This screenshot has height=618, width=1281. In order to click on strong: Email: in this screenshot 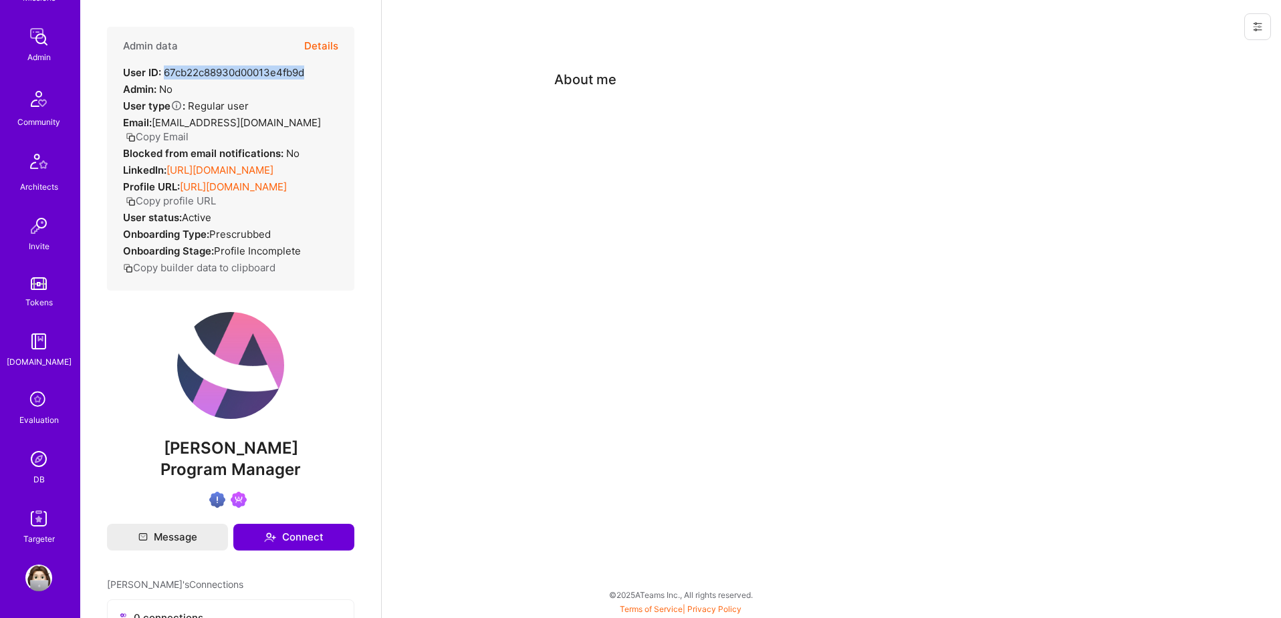, I will do `click(137, 122)`.